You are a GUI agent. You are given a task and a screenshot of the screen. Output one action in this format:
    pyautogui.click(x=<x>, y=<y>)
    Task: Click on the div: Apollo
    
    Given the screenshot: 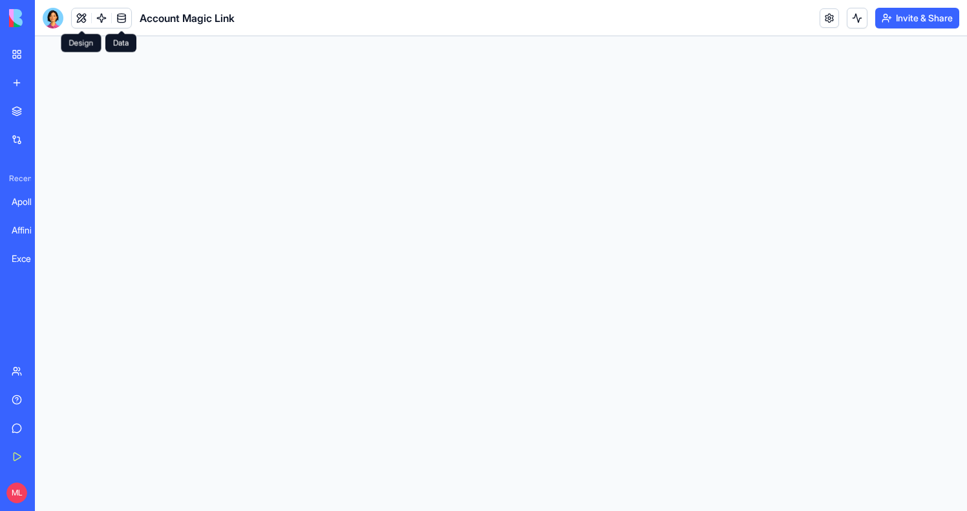 What is the action you would take?
    pyautogui.click(x=30, y=202)
    